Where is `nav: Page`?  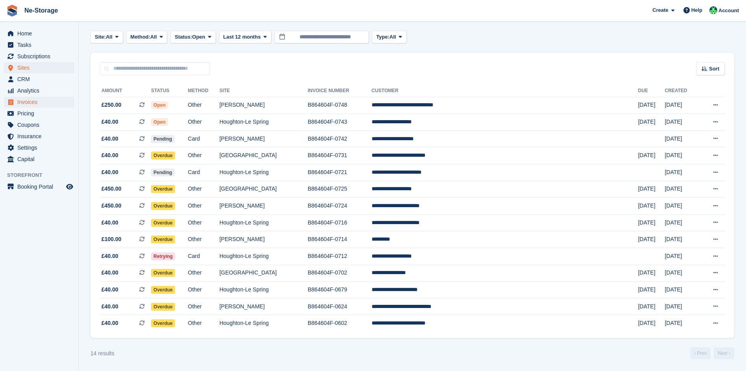 nav: Page is located at coordinates (712, 353).